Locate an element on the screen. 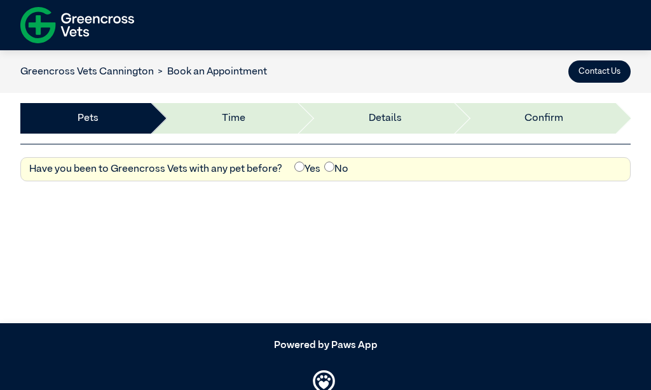 This screenshot has width=651, height=390. nav: breadcrumb is located at coordinates (144, 72).